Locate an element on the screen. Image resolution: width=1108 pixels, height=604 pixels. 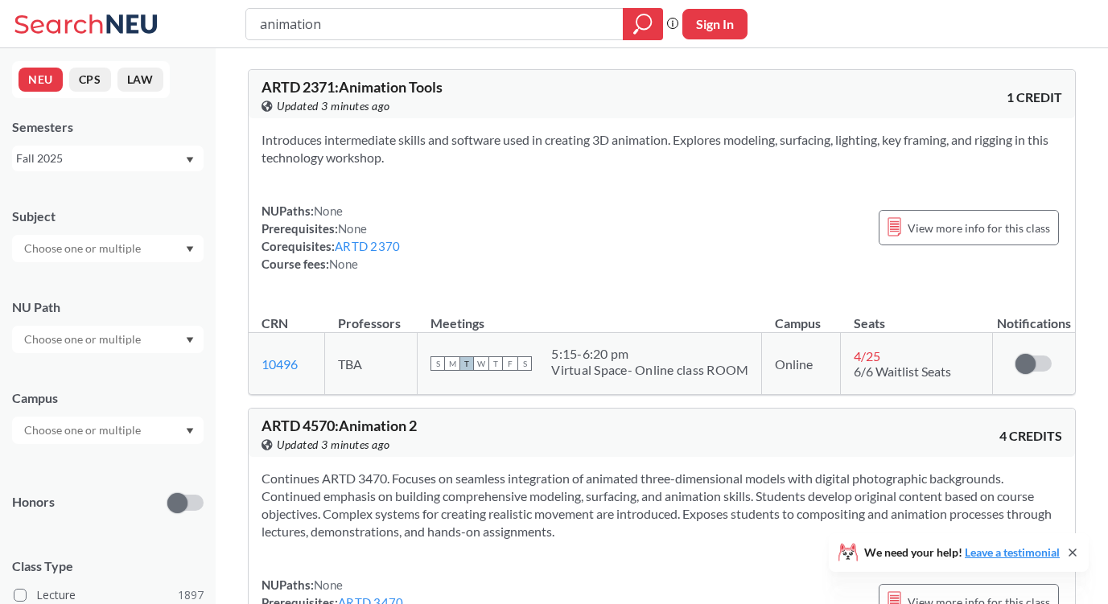
span: View more info for this class is located at coordinates (978, 228).